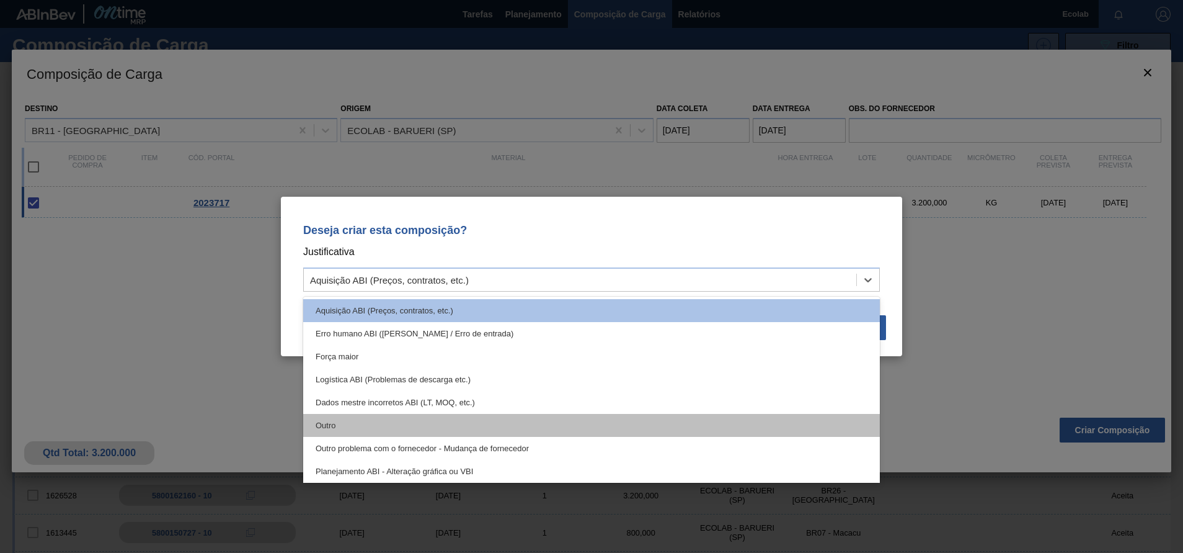 Image resolution: width=1183 pixels, height=553 pixels. I want to click on div: Outro problema com o fornecedor - Mudança de fornecedor, so click(592, 448).